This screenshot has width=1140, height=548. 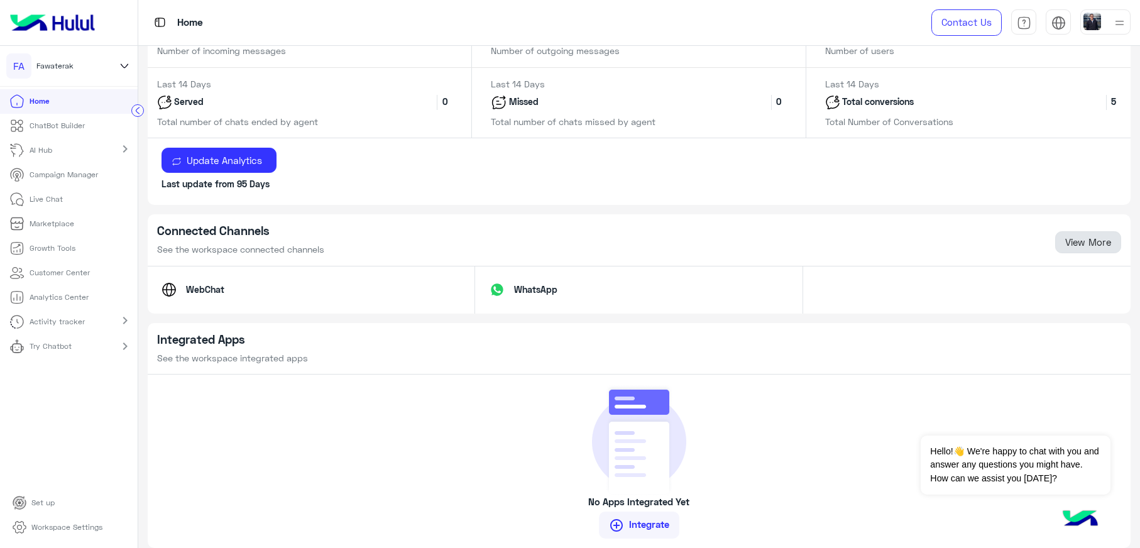 I want to click on p: Growth Tools, so click(x=52, y=248).